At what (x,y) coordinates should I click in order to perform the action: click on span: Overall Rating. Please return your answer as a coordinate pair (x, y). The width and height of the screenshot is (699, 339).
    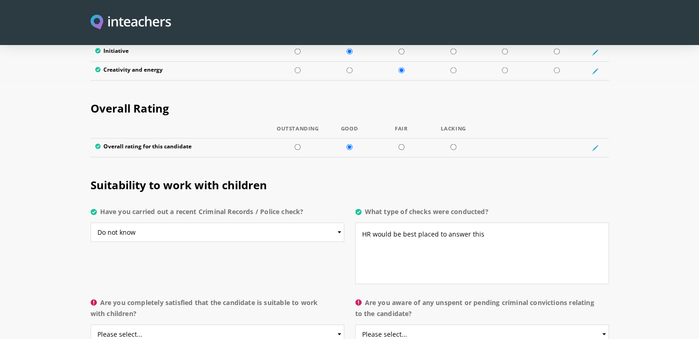
    Looking at the image, I should click on (130, 107).